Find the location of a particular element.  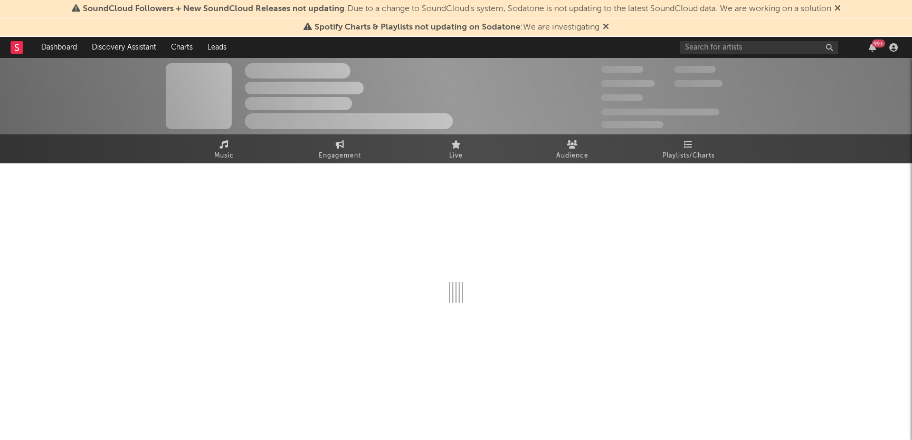

a: Live is located at coordinates (456, 149).